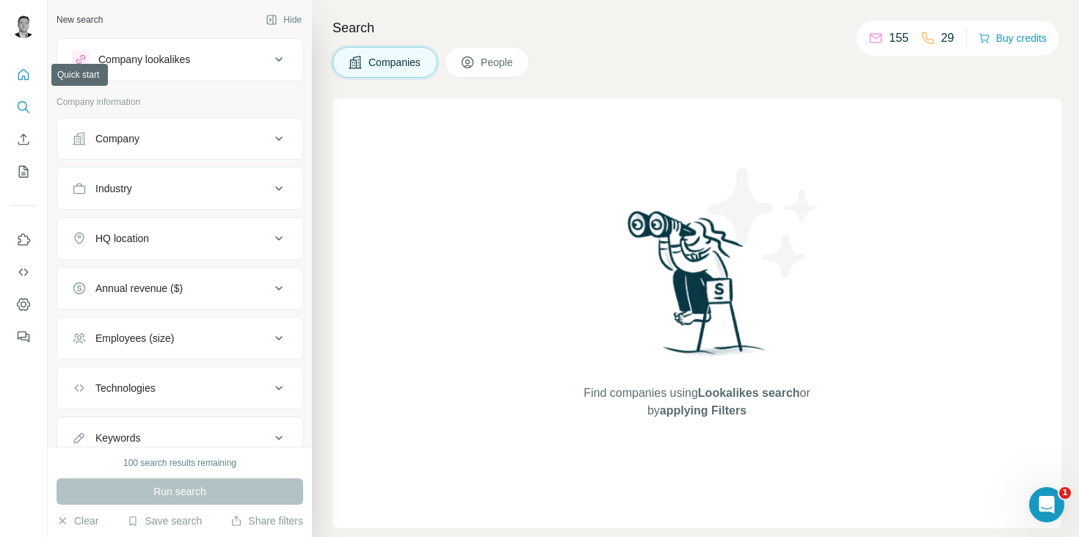  I want to click on div: Company, so click(117, 139).